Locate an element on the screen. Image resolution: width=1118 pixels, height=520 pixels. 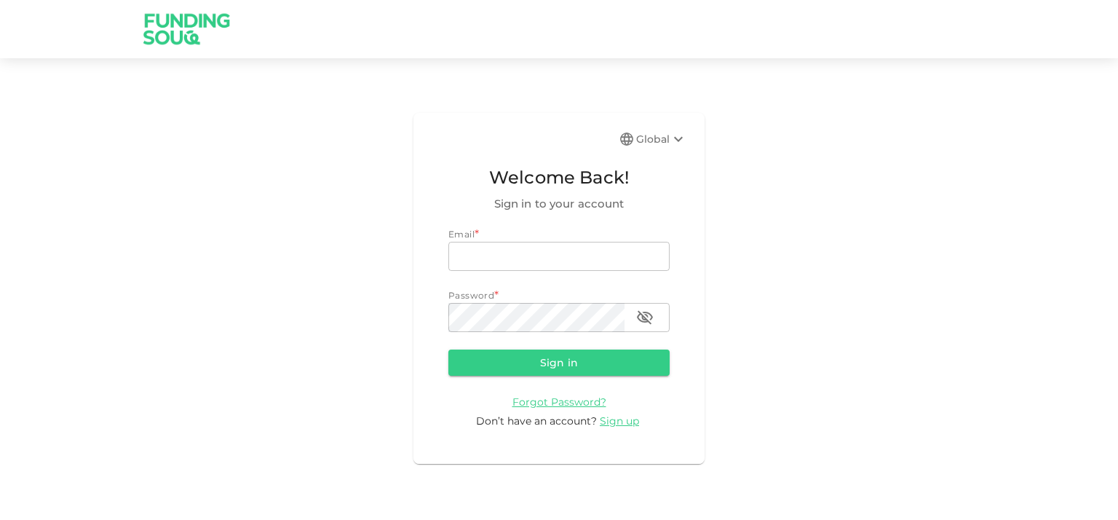
span: Email is located at coordinates (461, 234).